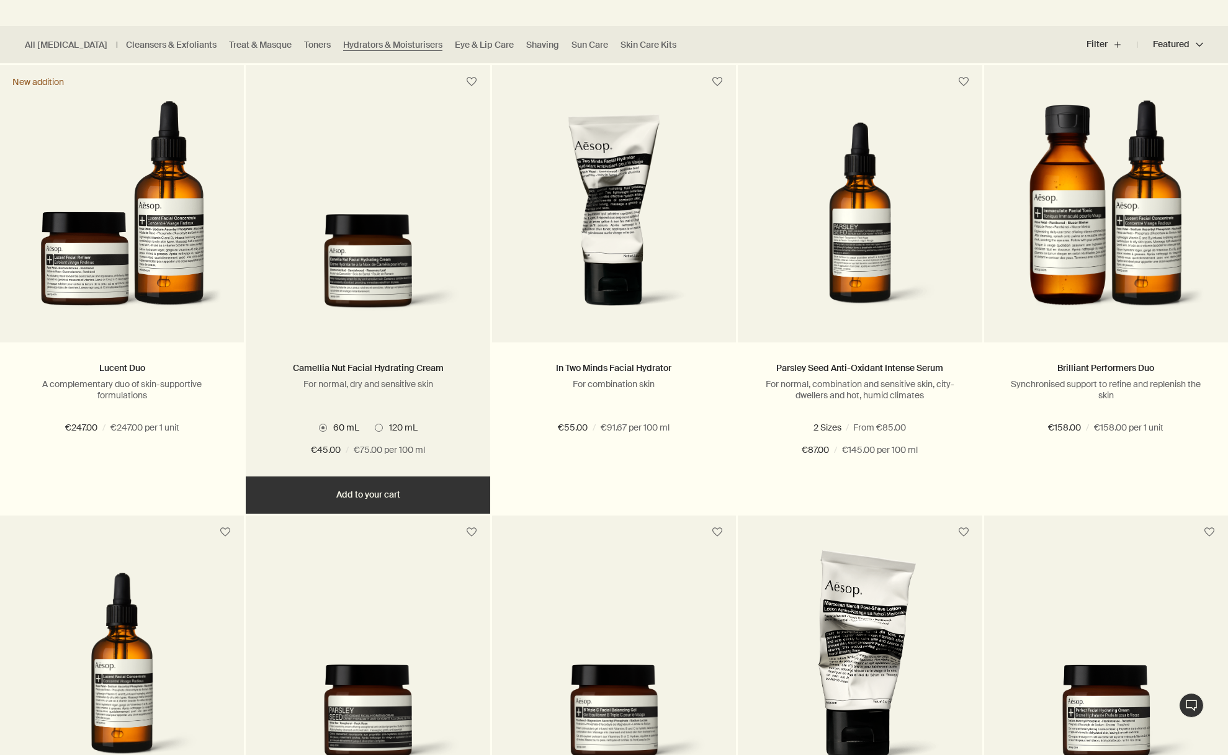 Image resolution: width=1228 pixels, height=755 pixels. What do you see at coordinates (648, 45) in the screenshot?
I see `a: Skin Care Kits` at bounding box center [648, 45].